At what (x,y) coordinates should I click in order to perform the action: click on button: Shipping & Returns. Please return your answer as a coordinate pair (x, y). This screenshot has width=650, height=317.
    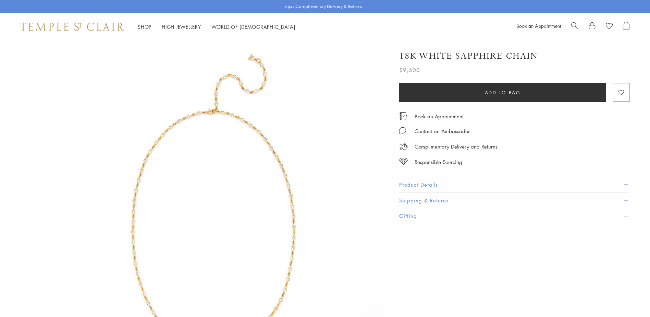
    Looking at the image, I should click on (515, 200).